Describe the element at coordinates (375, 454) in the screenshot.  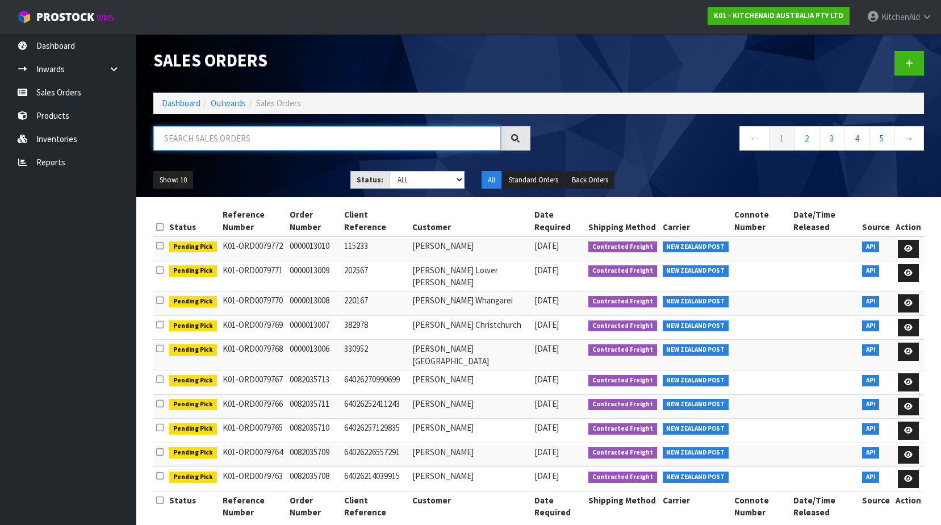
I see `td: 64026226557291` at that location.